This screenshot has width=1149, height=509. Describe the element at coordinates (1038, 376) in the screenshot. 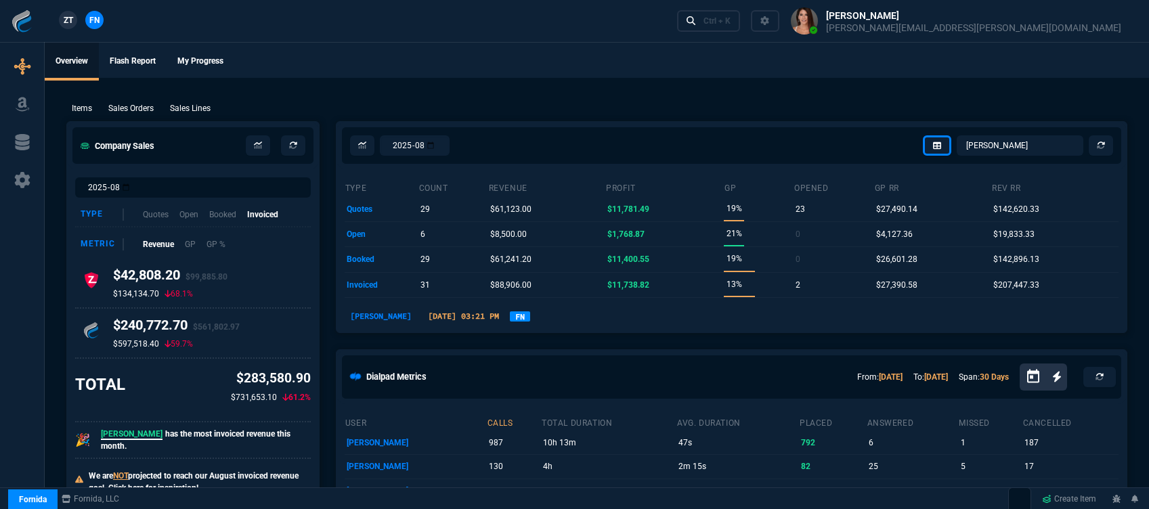

I see `button: Open calendar` at that location.